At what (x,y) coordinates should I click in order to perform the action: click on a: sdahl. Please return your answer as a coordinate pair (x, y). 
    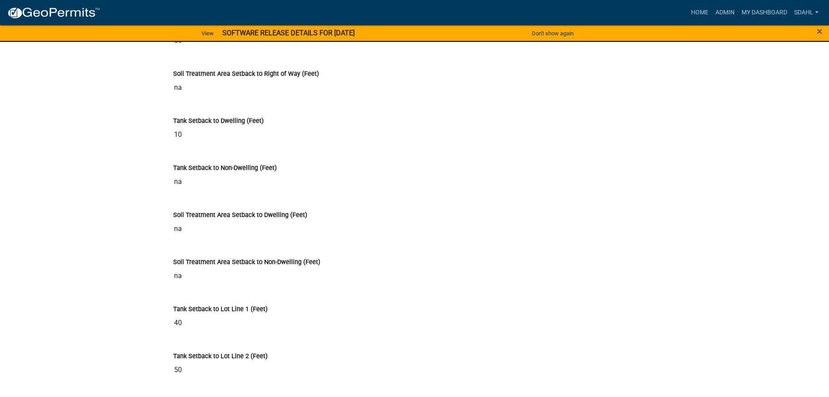
    Looking at the image, I should click on (807, 13).